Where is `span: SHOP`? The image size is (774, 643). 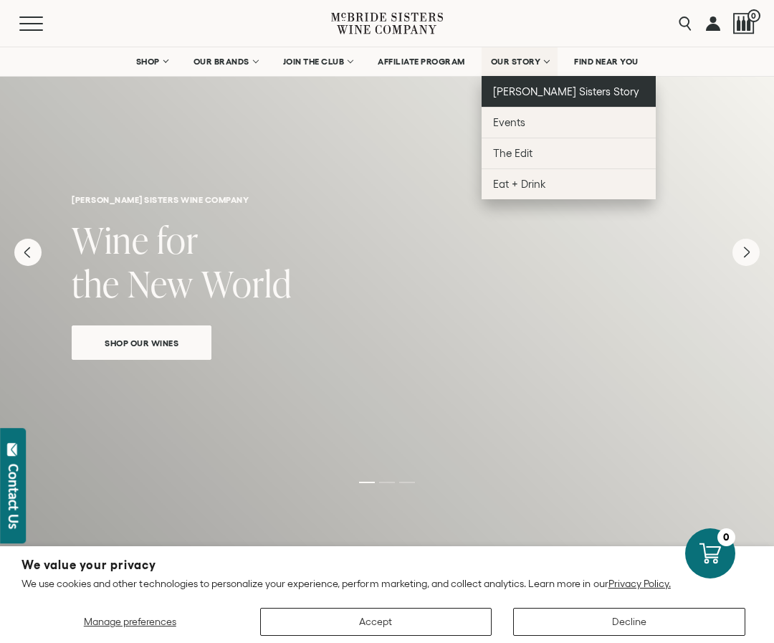 span: SHOP is located at coordinates (148, 62).